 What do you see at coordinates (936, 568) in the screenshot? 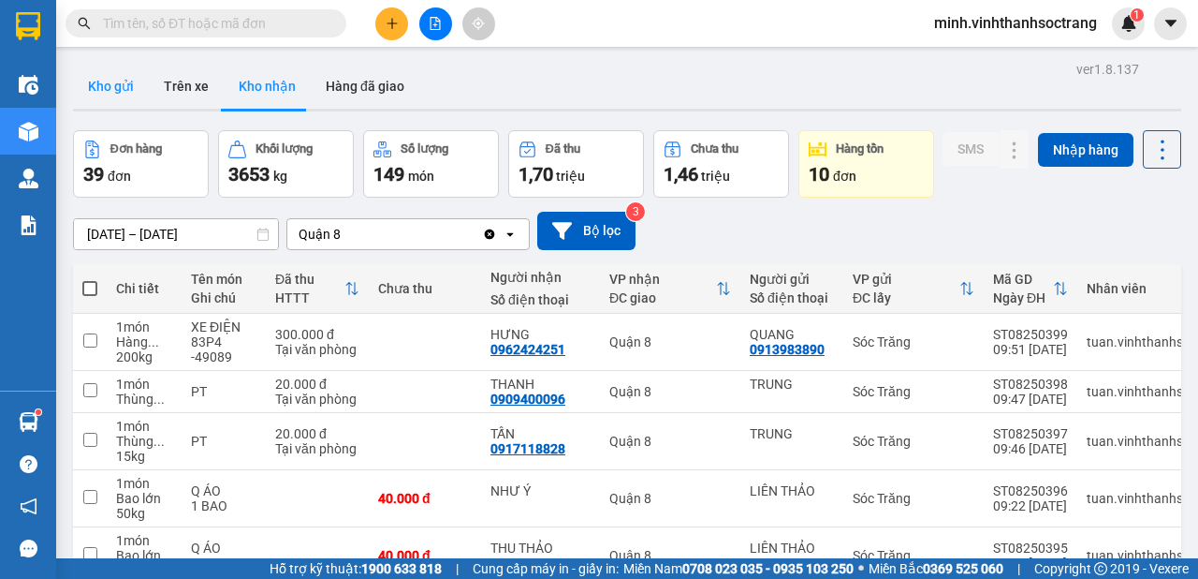
I see `span: Miền Bắc` at bounding box center [936, 568].